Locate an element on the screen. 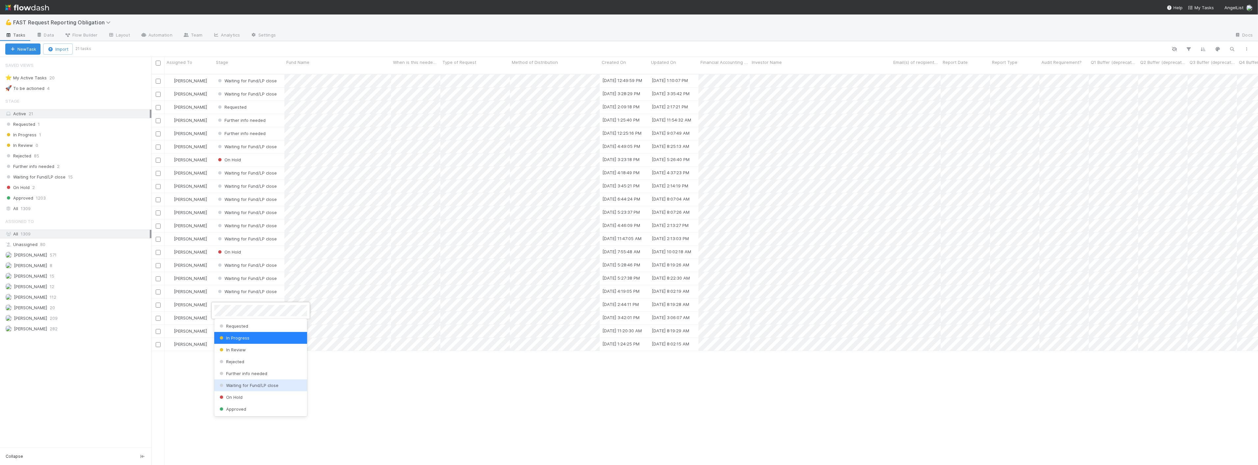 The image size is (1258, 465). span: Waiting for Fund/LP close is located at coordinates (248, 385).